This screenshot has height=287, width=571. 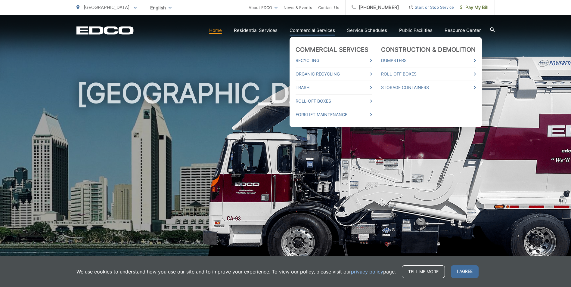 What do you see at coordinates (329, 8) in the screenshot?
I see `a: Contact Us` at bounding box center [329, 8].